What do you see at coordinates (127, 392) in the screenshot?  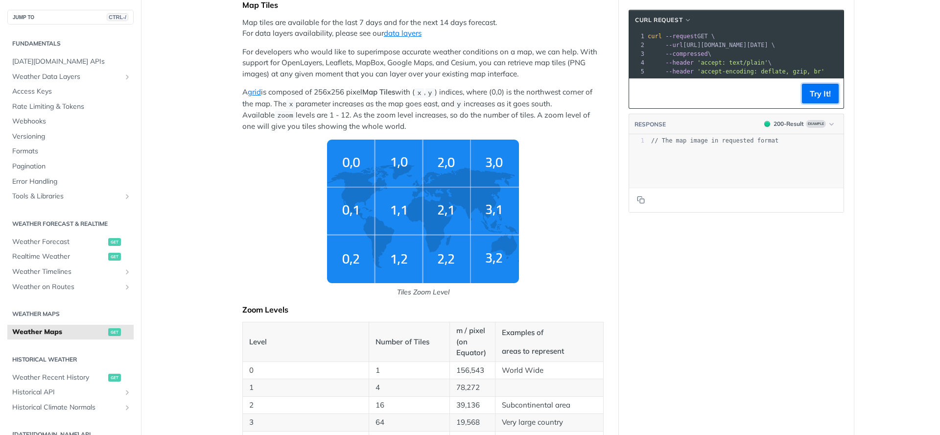 I see `button: Show subpages for Historical API` at bounding box center [127, 392].